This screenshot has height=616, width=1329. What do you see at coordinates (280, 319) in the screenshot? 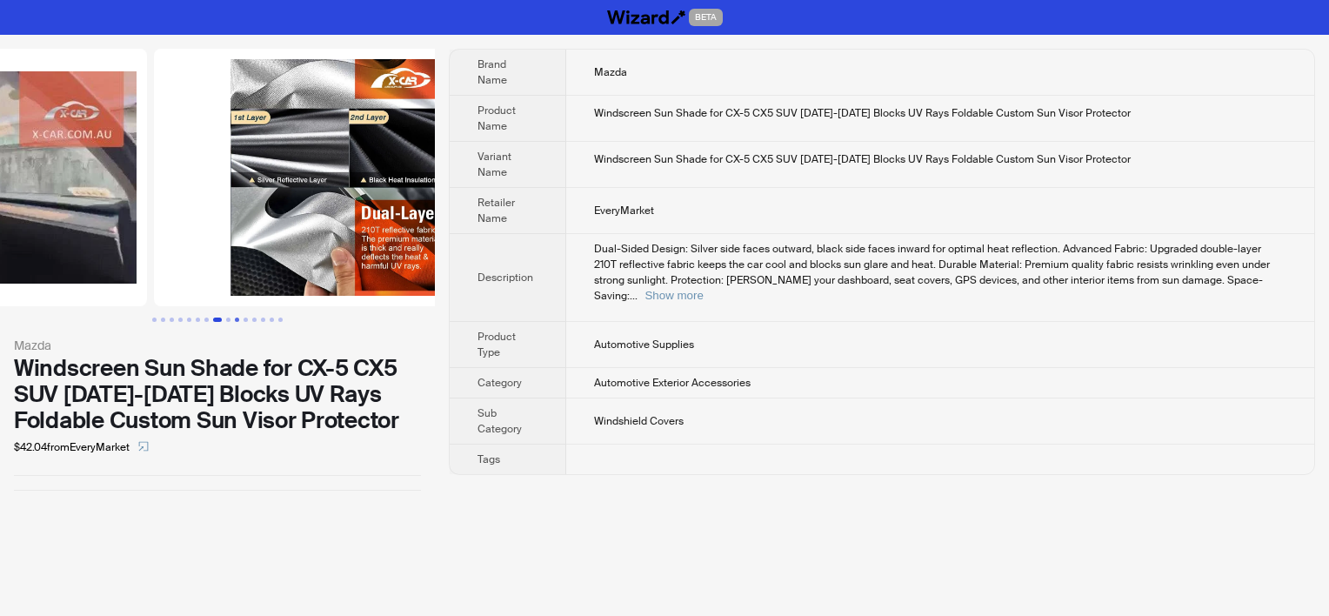
I see `button: Go to slide 15` at bounding box center [280, 319].